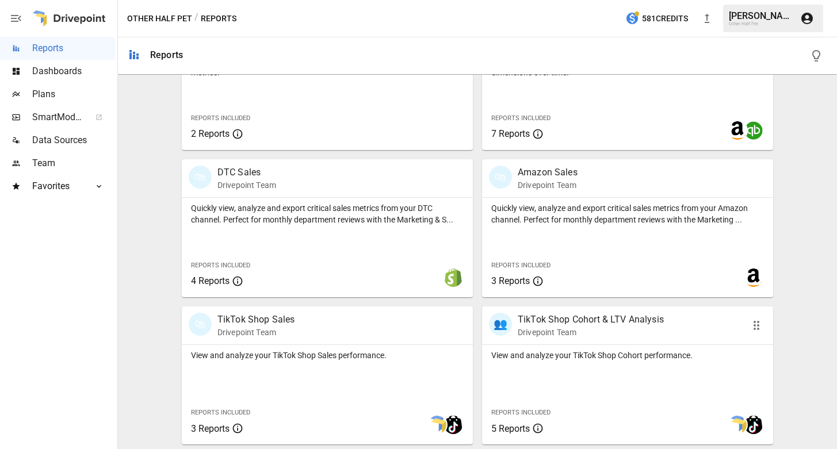 The width and height of the screenshot is (837, 449). Describe the element at coordinates (548, 173) in the screenshot. I see `p: Amazon Sales` at that location.